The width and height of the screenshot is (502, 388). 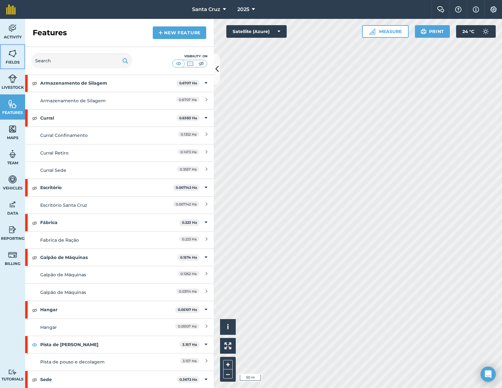 What do you see at coordinates (120, 257) in the screenshot?
I see `div: Galpão de Máquinas0.1574 Ha` at bounding box center [120, 257].